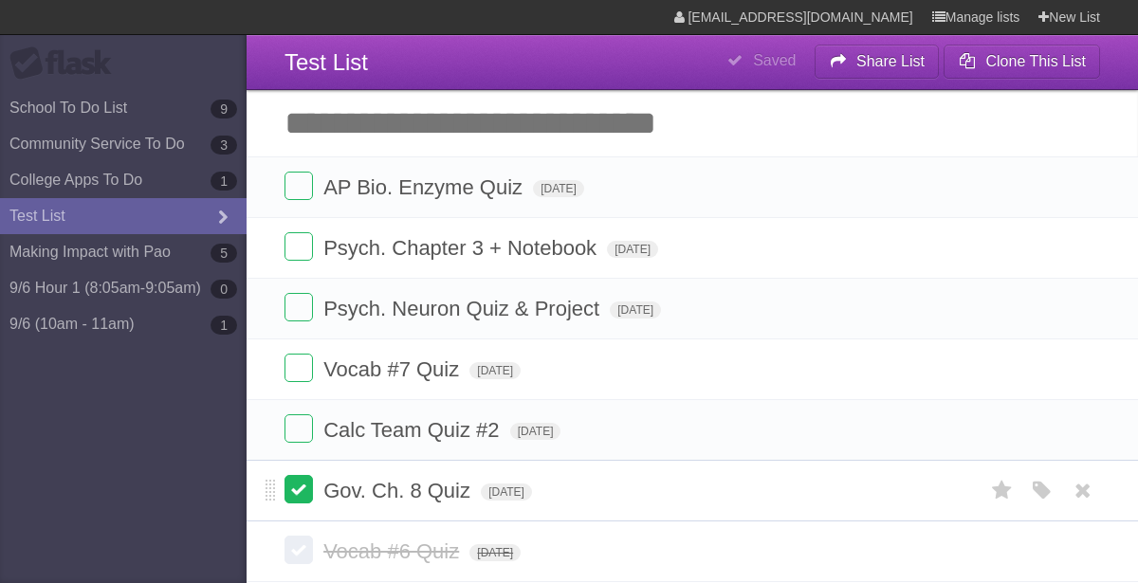 This screenshot has width=1138, height=583. I want to click on span: Psych. Neuron Quiz & Project, so click(464, 308).